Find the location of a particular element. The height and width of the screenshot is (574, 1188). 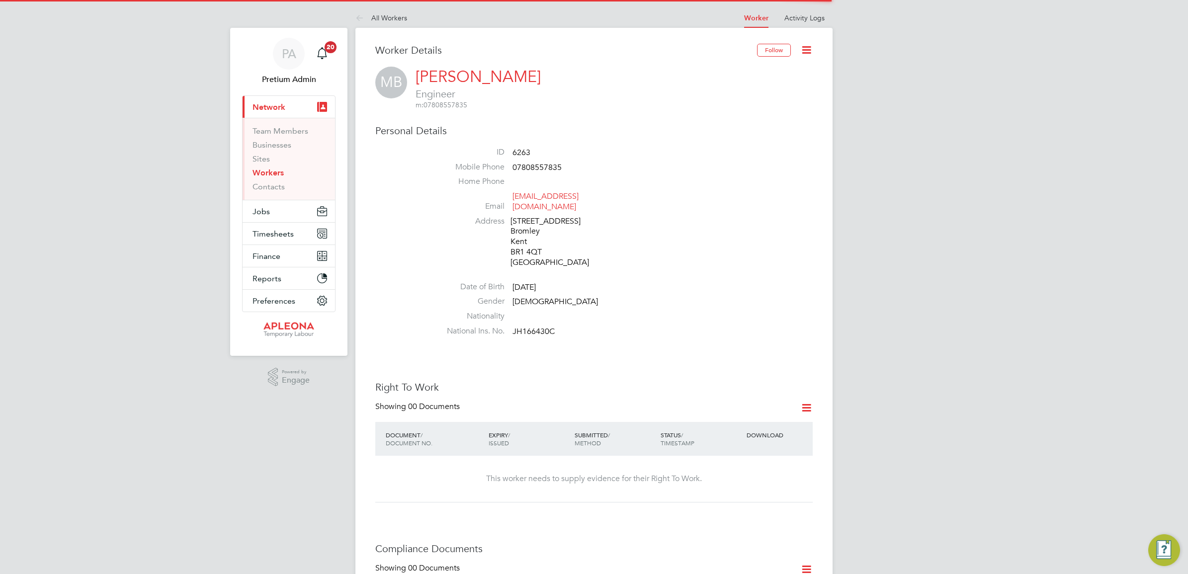

a: 20 is located at coordinates (322, 54).